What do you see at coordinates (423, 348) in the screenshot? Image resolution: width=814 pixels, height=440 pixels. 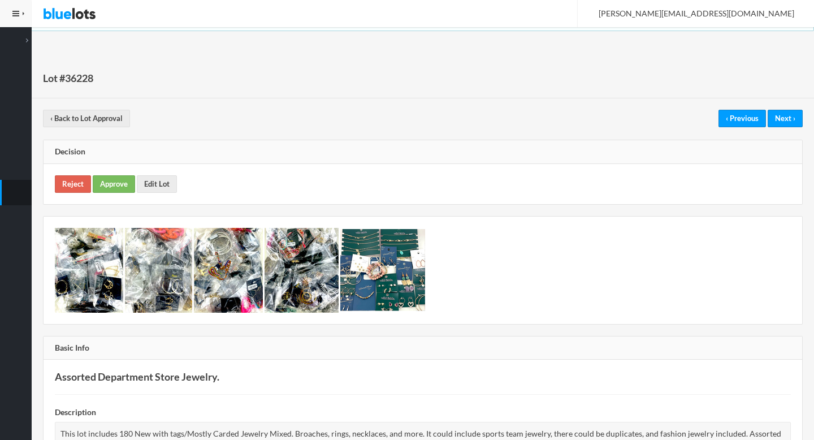 I see `div: Basic Info` at bounding box center [423, 348].